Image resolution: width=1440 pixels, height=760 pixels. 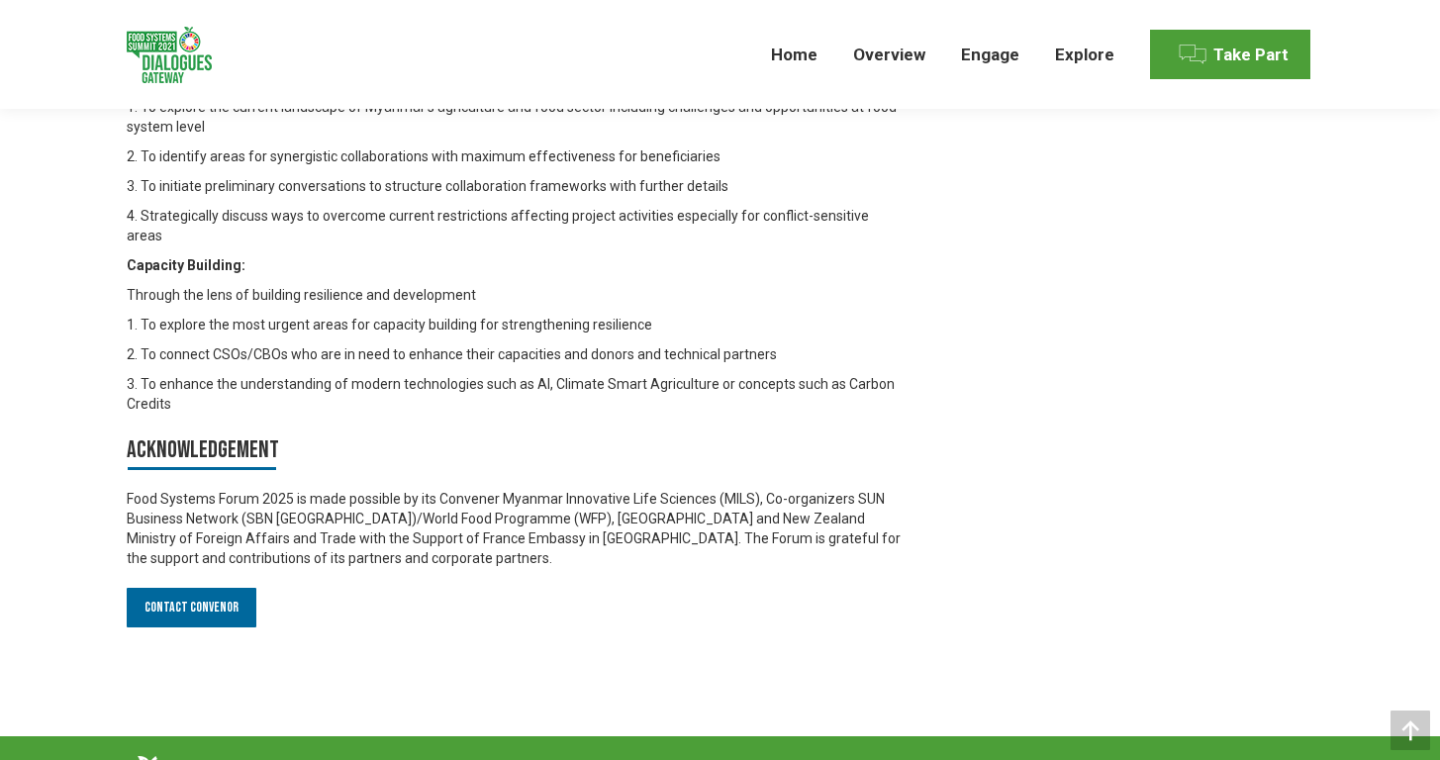 I want to click on div: Food Systems Forum 2025 is made possible by its Convener Myanmar Innovative Life Sciences (MILS),..., so click(x=516, y=529).